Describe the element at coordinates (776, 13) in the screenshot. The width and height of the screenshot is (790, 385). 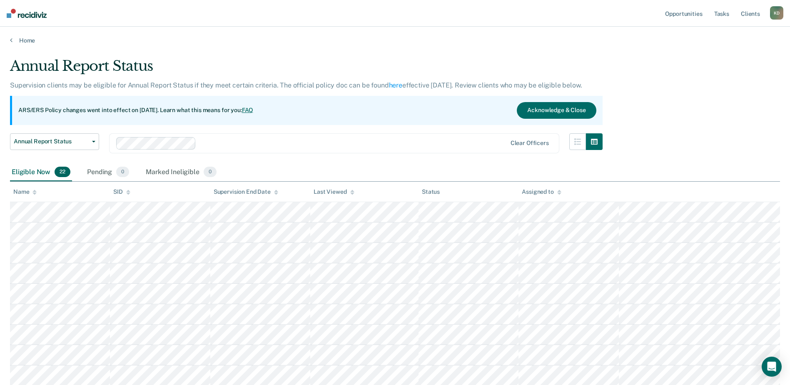
I see `div: K D` at that location.